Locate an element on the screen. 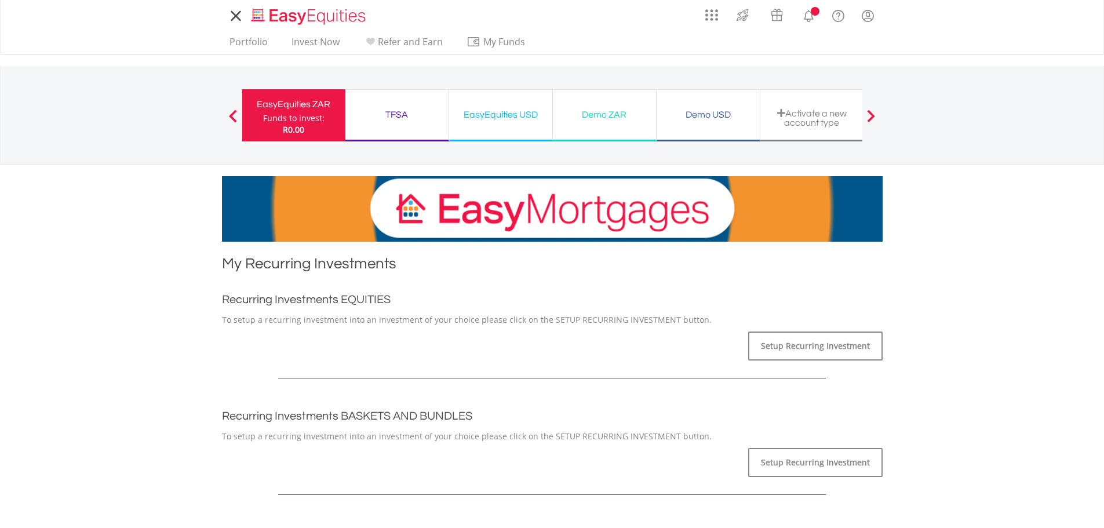 This screenshot has height=528, width=1104. div: TFSA is located at coordinates (397, 115).